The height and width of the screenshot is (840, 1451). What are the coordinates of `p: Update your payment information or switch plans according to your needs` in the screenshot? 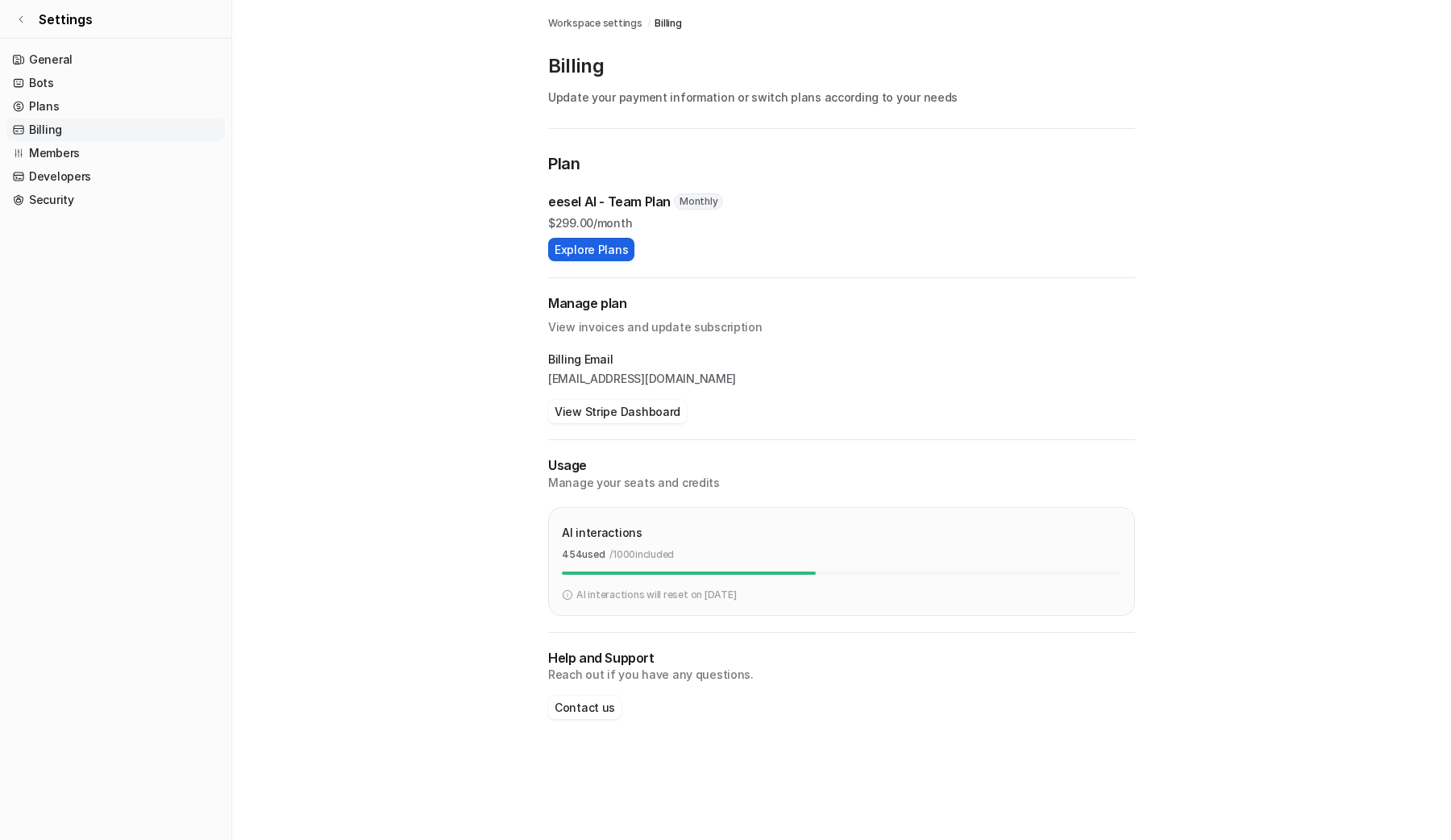 It's located at (841, 96).